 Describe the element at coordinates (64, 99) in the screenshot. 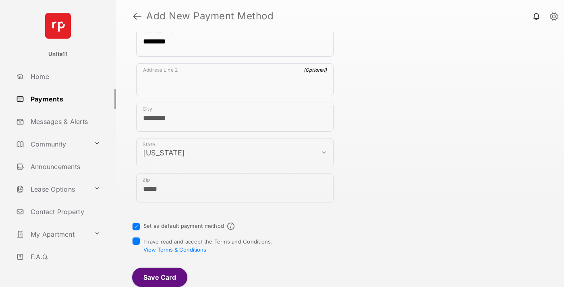

I see `a: Payments` at that location.